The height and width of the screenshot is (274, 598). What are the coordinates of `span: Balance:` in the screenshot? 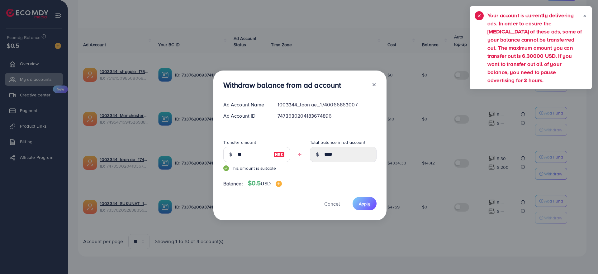 It's located at (233, 183).